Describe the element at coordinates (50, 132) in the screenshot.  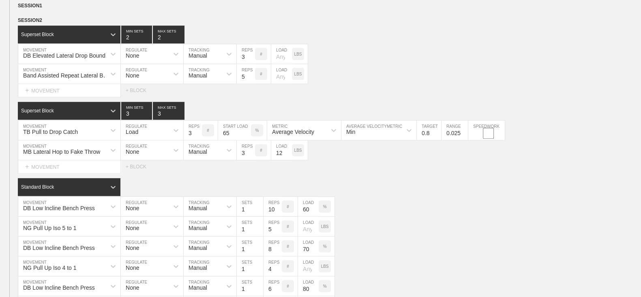
I see `div: TB Pull to Drop Catch` at that location.